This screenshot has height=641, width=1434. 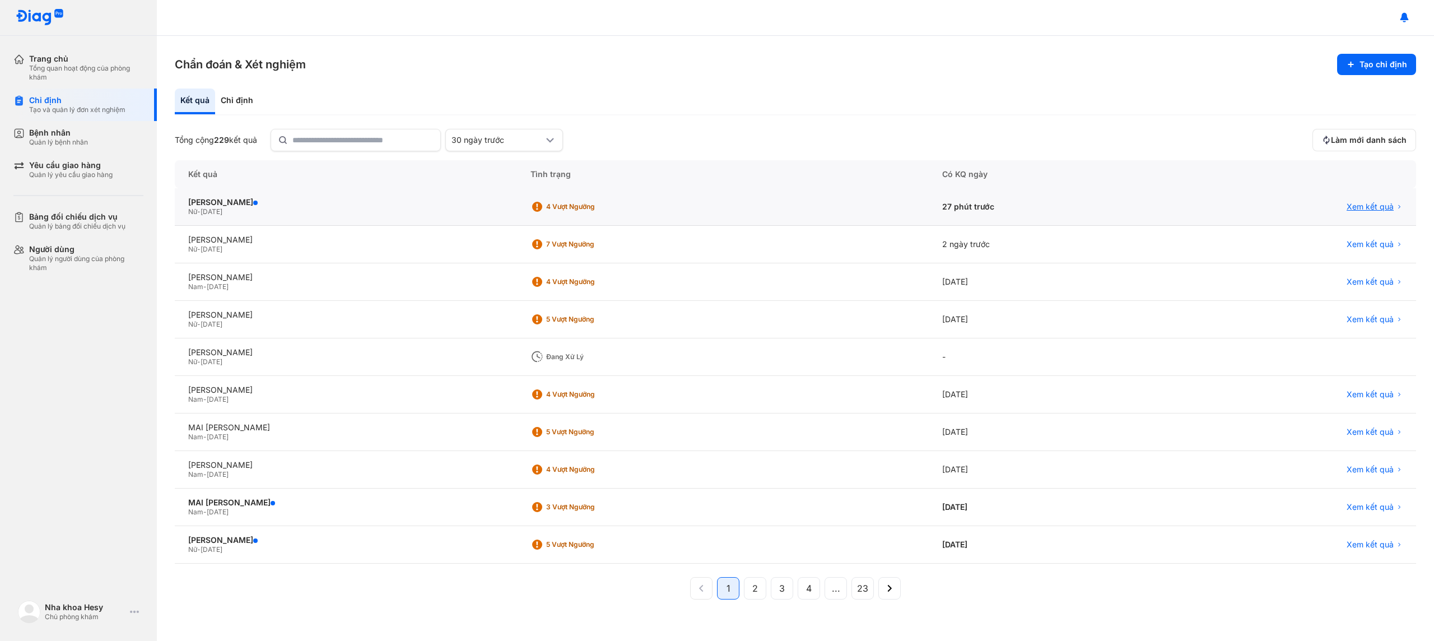 I want to click on div: 2 ngày trước, so click(x=1047, y=244).